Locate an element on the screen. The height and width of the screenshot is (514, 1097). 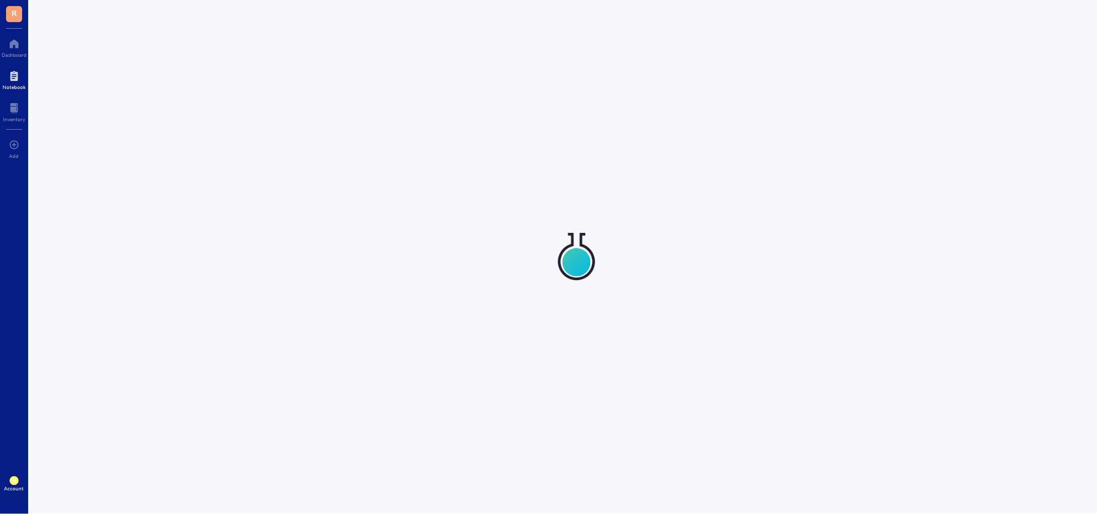
div: Add is located at coordinates (14, 156).